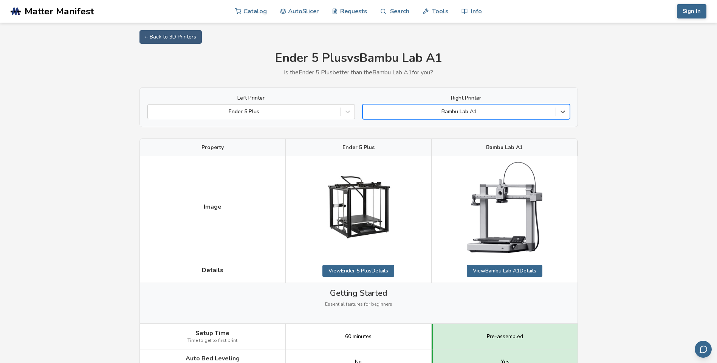  Describe the element at coordinates (505, 337) in the screenshot. I see `span: Pre-assembled` at that location.